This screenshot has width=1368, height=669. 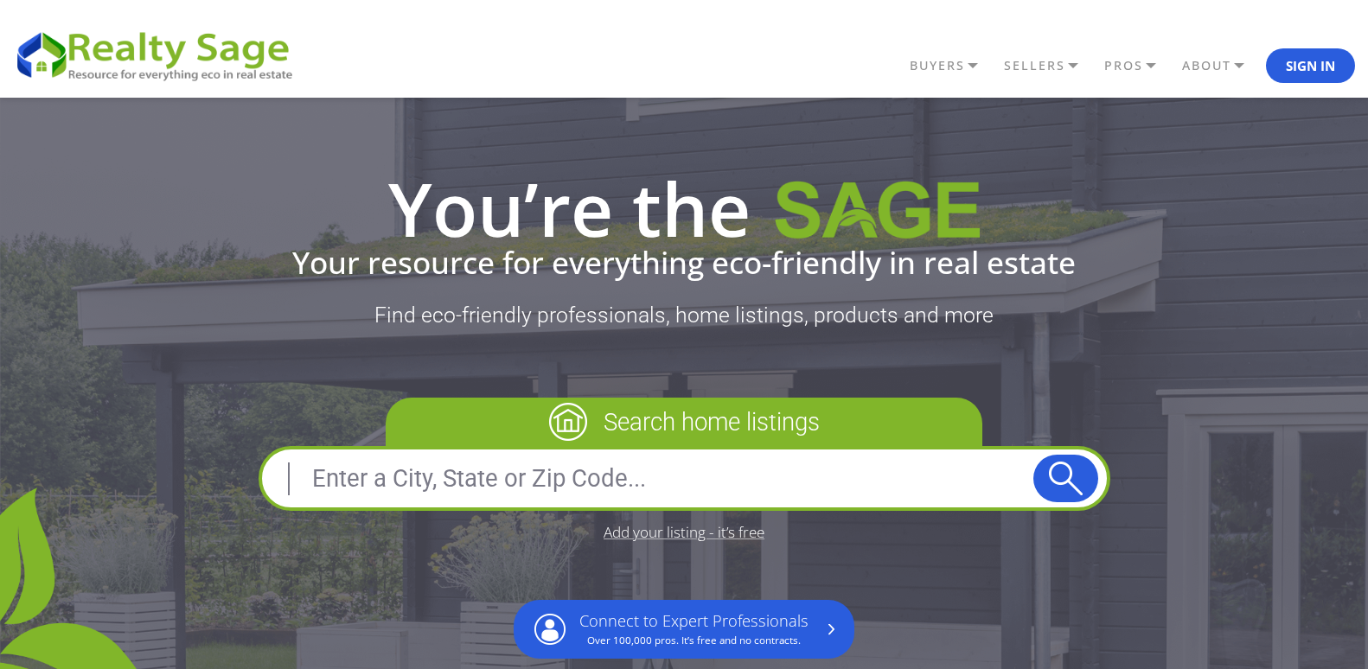 I want to click on p: Search home listings, so click(x=684, y=422).